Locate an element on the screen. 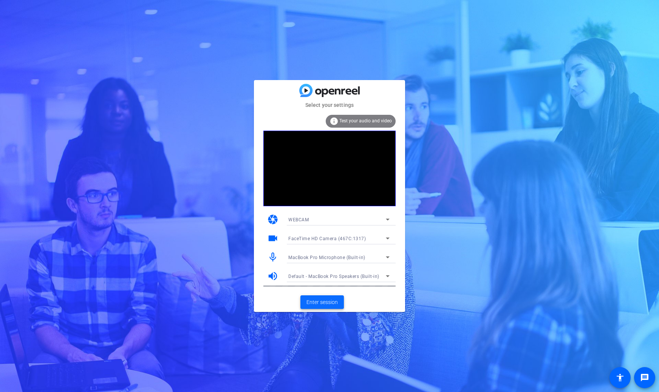 The image size is (659, 392). mat-icon: message is located at coordinates (645, 378).